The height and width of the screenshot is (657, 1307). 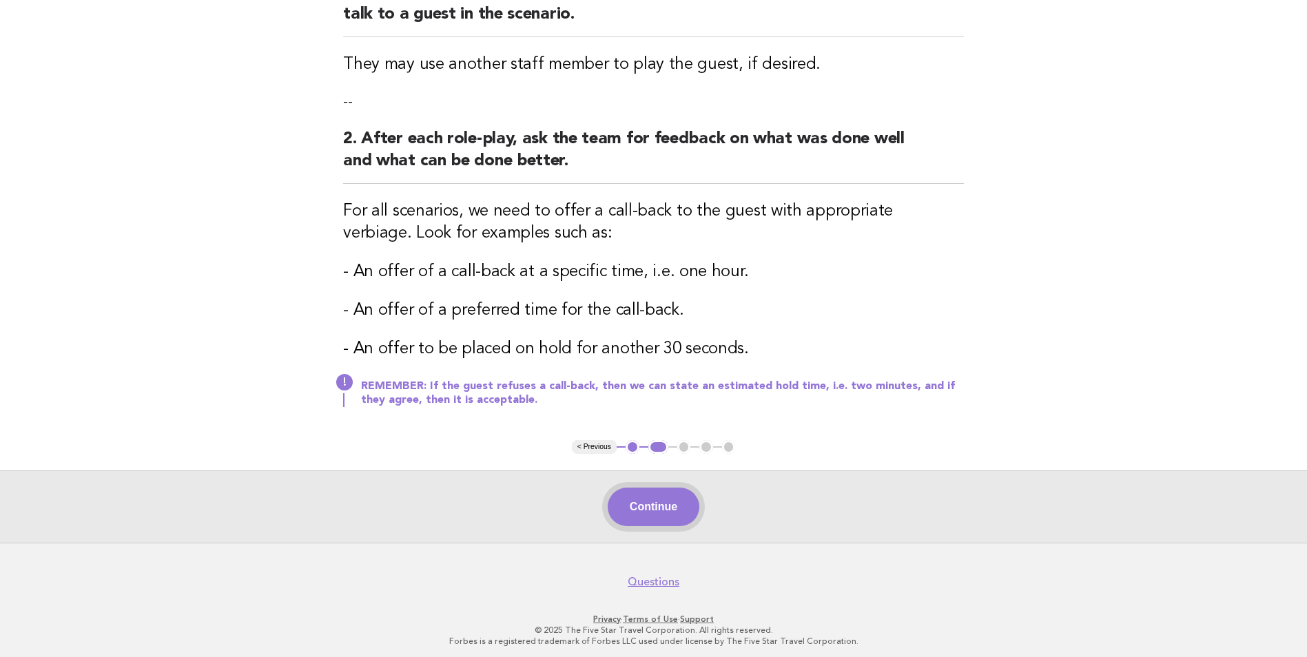 I want to click on h2: 2. After each role-play, ask the team for feedback on what was done well and what can be done bet..., so click(x=653, y=156).